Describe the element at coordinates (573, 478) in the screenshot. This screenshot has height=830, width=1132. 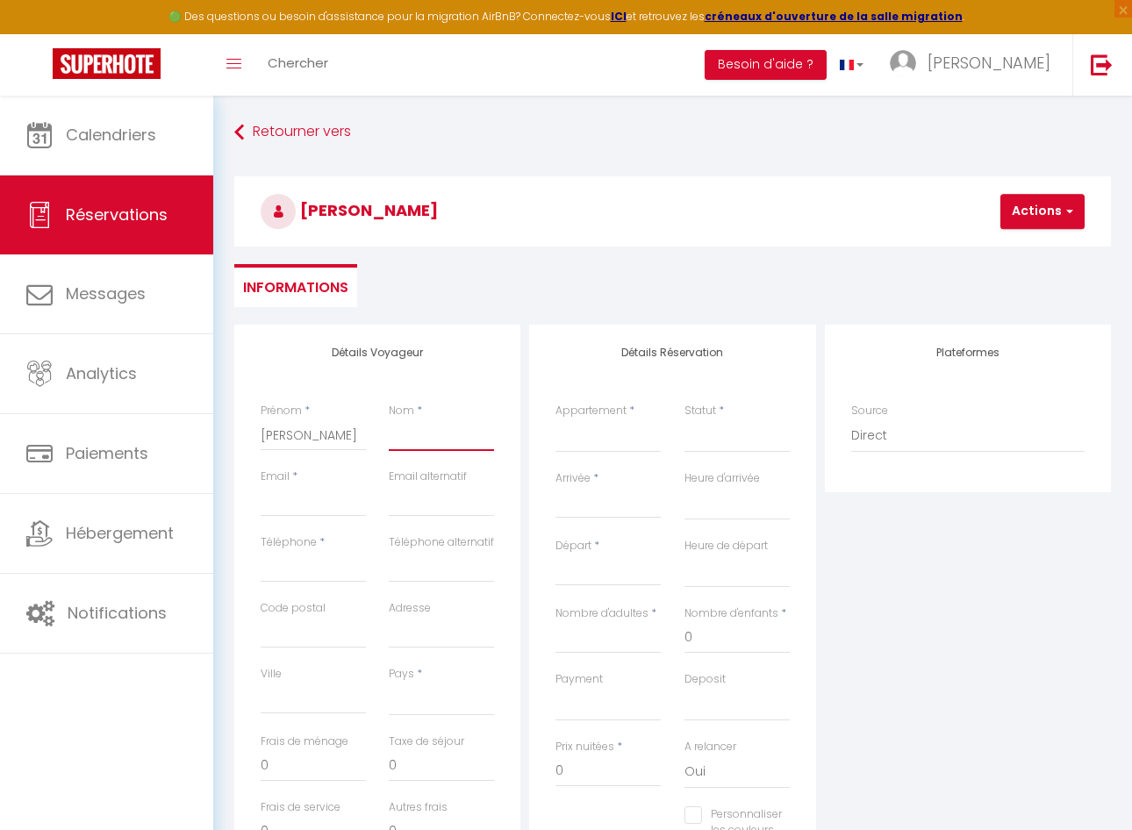
I see `label: Arrivée` at that location.